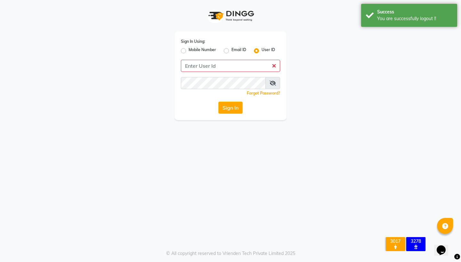  What do you see at coordinates (193, 42) in the screenshot?
I see `label: Sign In Using:` at bounding box center [193, 42].